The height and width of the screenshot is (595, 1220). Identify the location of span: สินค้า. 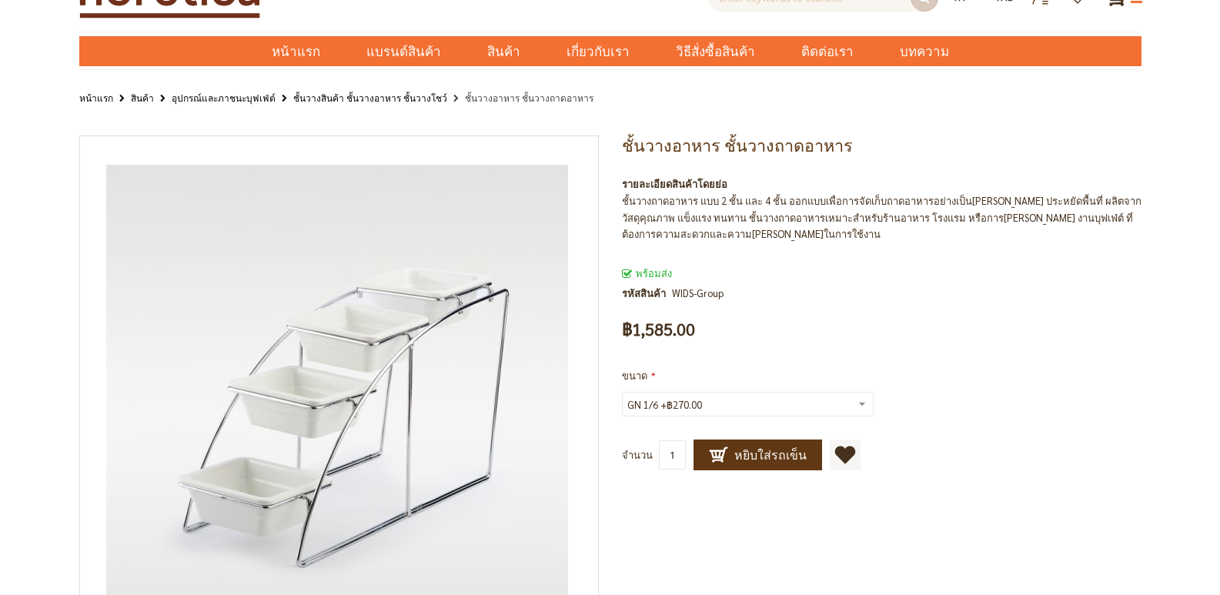
(504, 52).